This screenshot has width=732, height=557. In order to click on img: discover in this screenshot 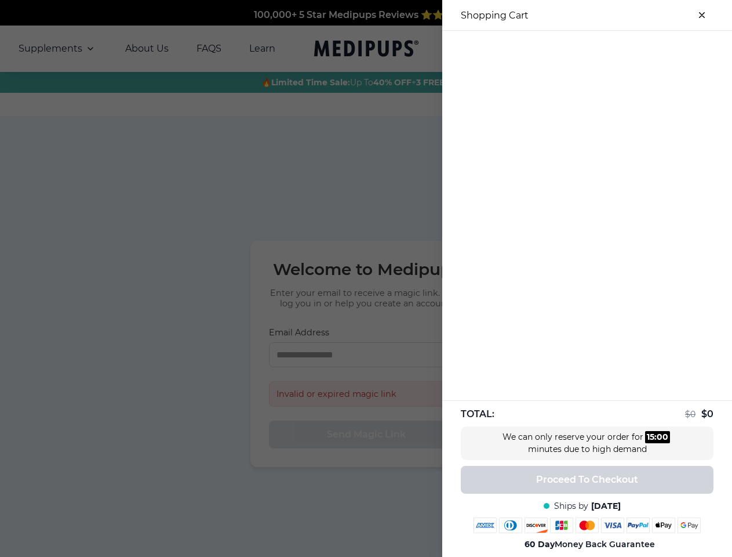, I will do `click(536, 525)`.